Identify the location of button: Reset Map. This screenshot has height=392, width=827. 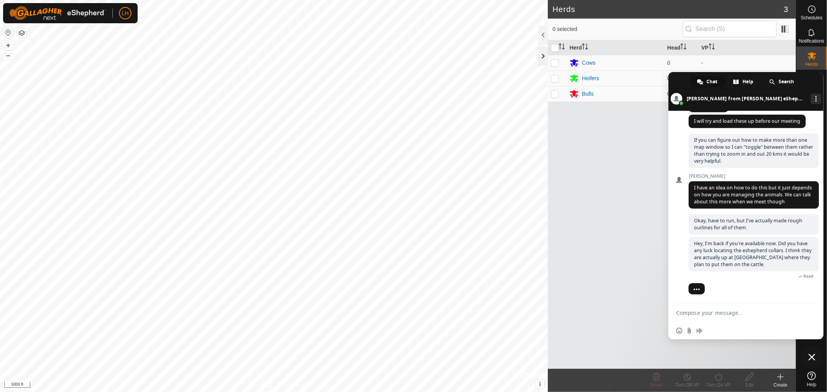
(8, 33).